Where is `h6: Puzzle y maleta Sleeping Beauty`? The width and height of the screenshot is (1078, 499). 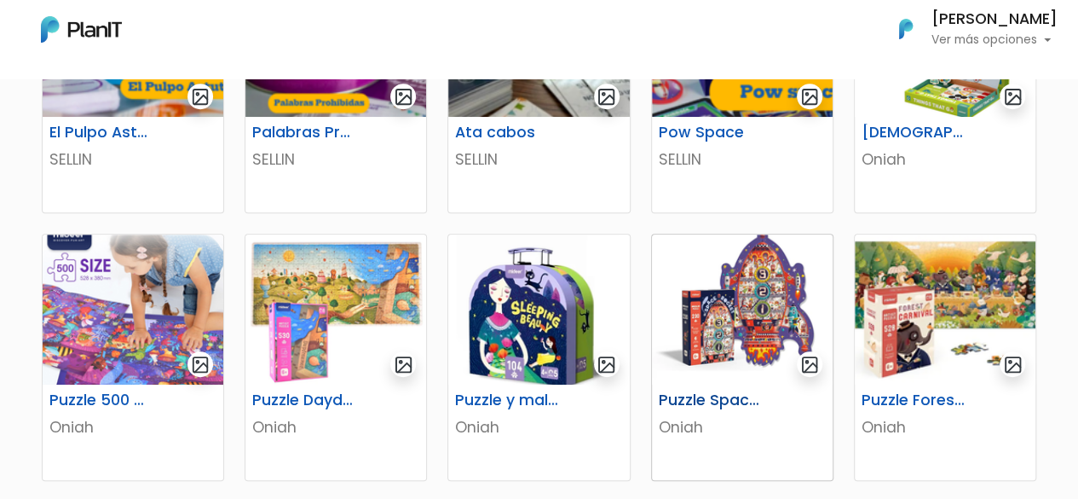 h6: Puzzle y maleta Sleeping Beauty is located at coordinates (507, 400).